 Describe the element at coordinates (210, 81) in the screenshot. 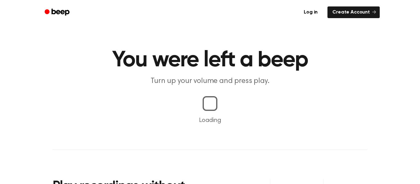

I see `p: Turn up your volume and press play.` at that location.